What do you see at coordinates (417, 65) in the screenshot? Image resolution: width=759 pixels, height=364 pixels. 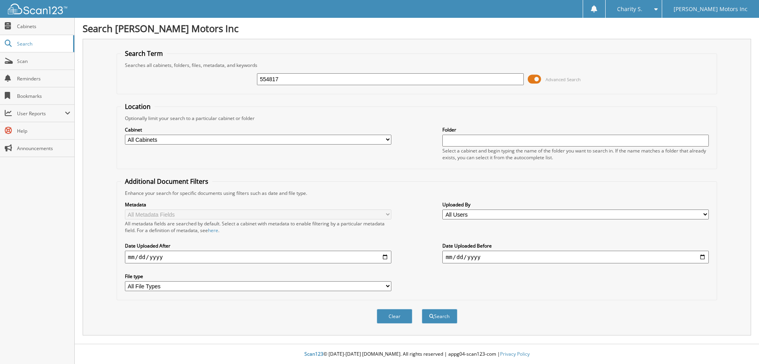 I see `div: Searches all cabinets, folders, files, metadata, and keywords` at bounding box center [417, 65].